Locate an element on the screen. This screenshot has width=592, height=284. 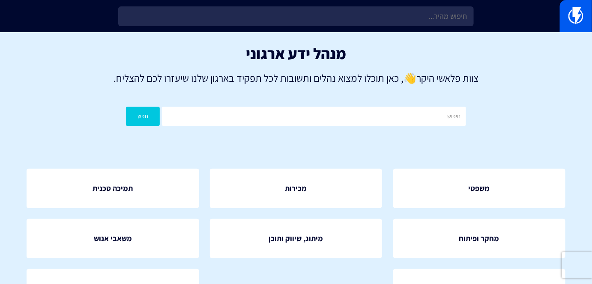
button: חפש is located at coordinates (143, 116).